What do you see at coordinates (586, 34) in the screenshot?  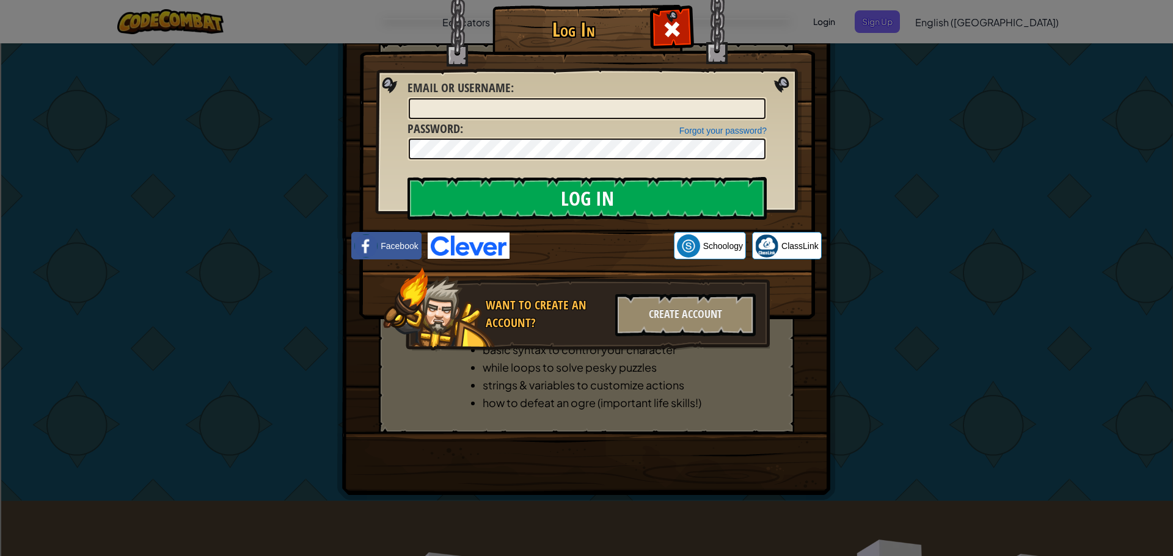 I see `div: Sort A > Z` at bounding box center [586, 34].